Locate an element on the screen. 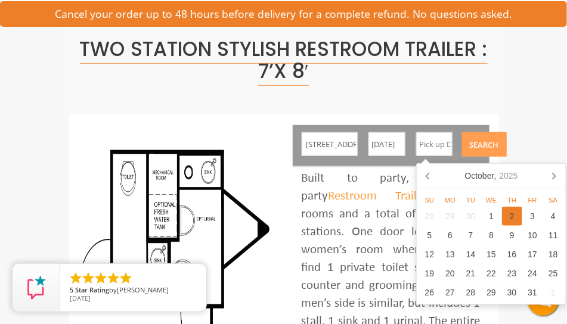  a: Restroom Trailer is located at coordinates (378, 196).